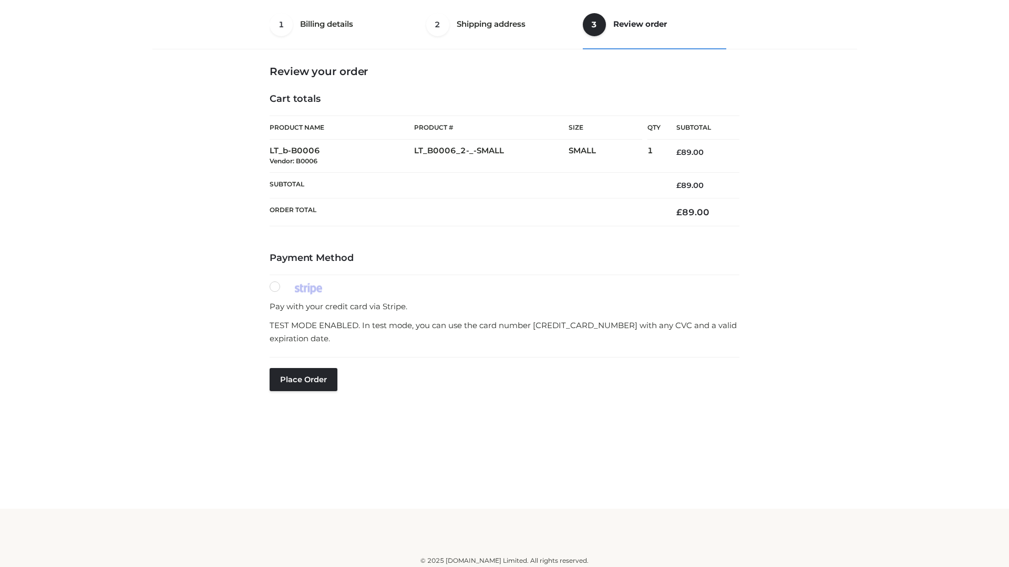 The image size is (1009, 567). I want to click on p: Pay with your credit card via Stripe., so click(504, 307).